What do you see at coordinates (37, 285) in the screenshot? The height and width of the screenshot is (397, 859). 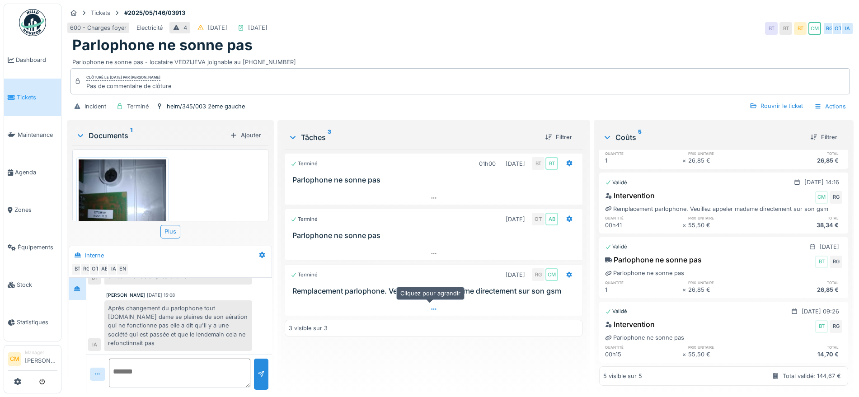 I see `span: Stock` at bounding box center [37, 285].